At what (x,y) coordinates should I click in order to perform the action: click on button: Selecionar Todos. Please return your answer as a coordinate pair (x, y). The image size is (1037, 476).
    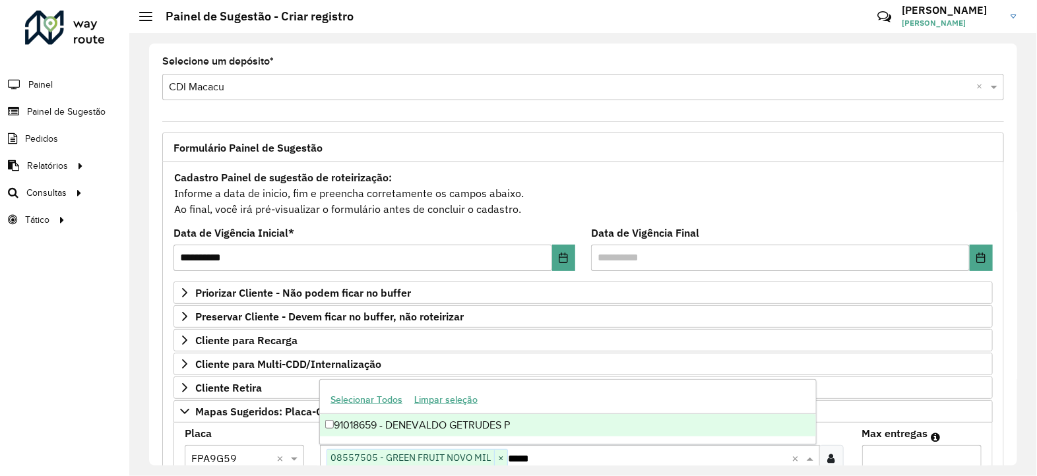
    Looking at the image, I should click on (366, 400).